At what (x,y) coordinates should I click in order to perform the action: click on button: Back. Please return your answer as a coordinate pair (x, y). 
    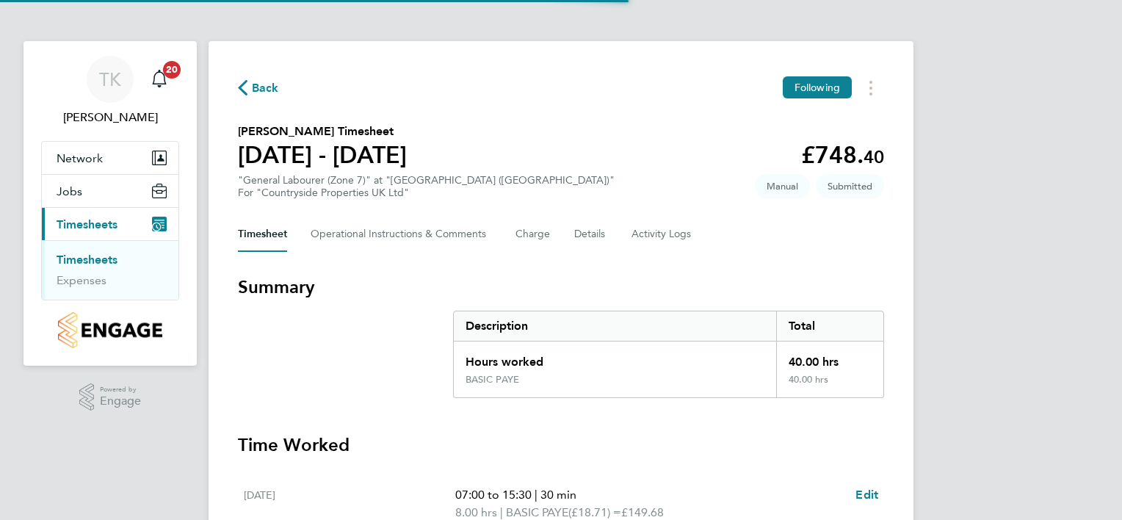
    Looking at the image, I should click on (258, 87).